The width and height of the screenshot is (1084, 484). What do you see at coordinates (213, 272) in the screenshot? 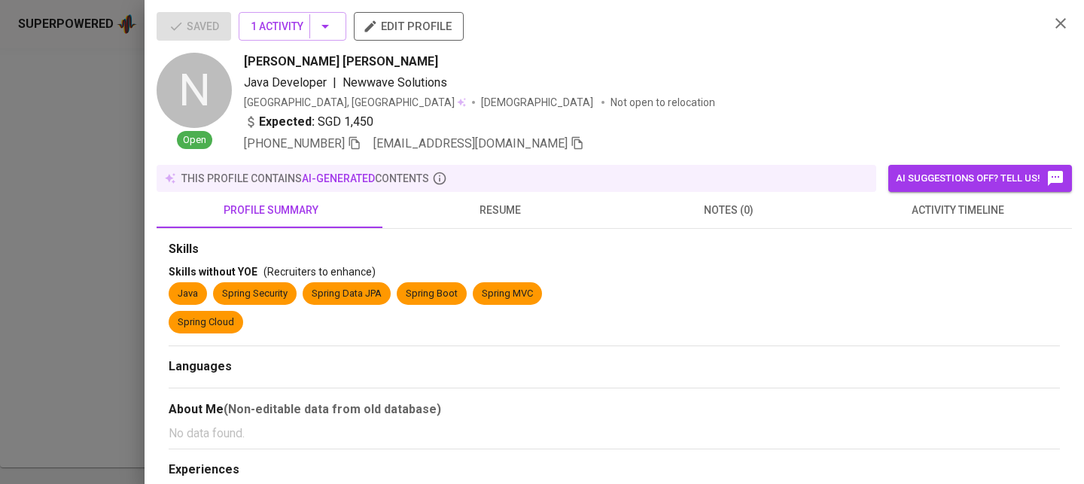
I see `span: Skills without YOE` at bounding box center [213, 272].